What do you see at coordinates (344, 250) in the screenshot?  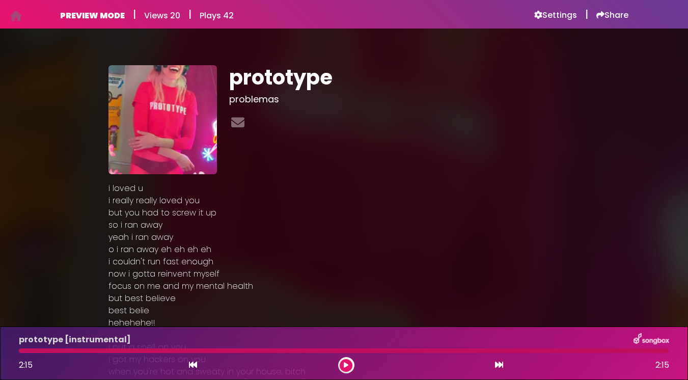 I see `p: o i ran away eh eh eh eh` at bounding box center [344, 250].